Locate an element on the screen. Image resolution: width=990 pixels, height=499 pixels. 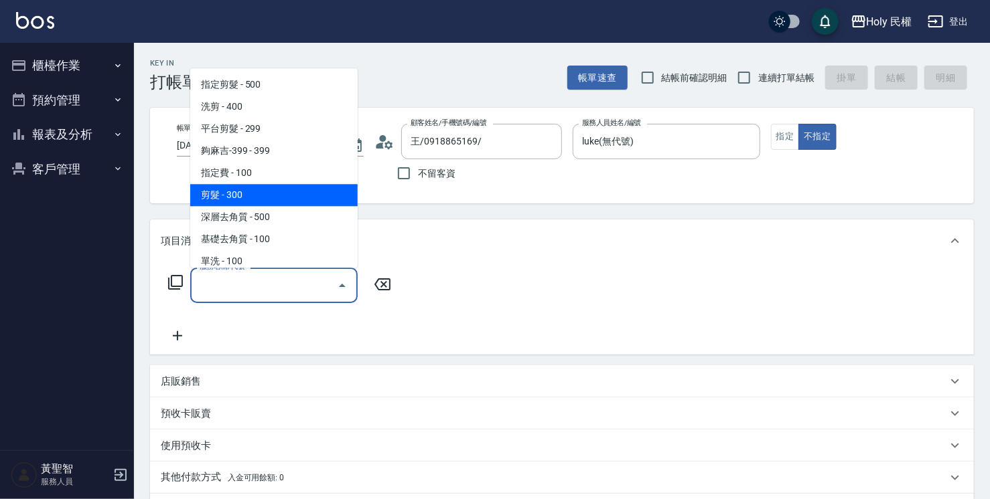
span: 平台剪髮 - 299 is located at coordinates (274, 129).